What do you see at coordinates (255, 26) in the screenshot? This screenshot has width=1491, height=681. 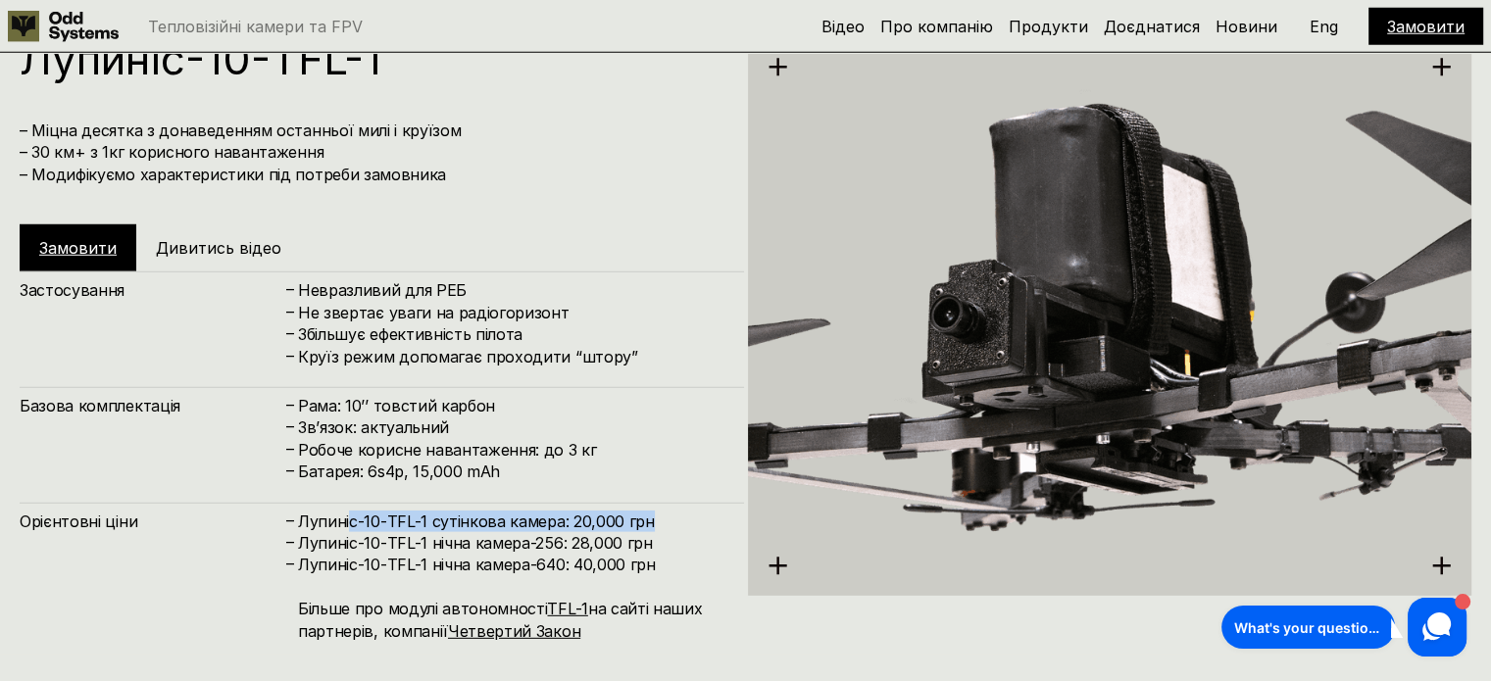 I see `p: Тепловізійні камери та FPV` at bounding box center [255, 26].